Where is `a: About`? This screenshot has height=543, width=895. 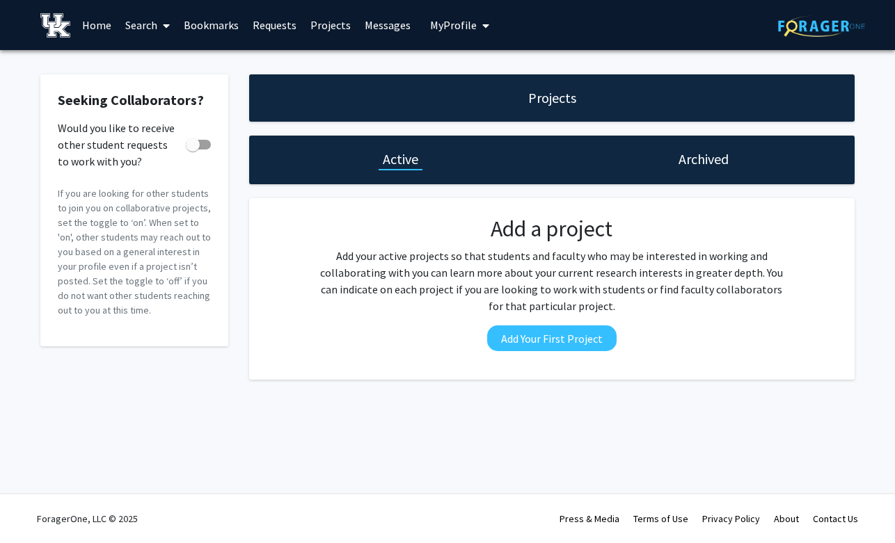
a: About is located at coordinates (786, 519).